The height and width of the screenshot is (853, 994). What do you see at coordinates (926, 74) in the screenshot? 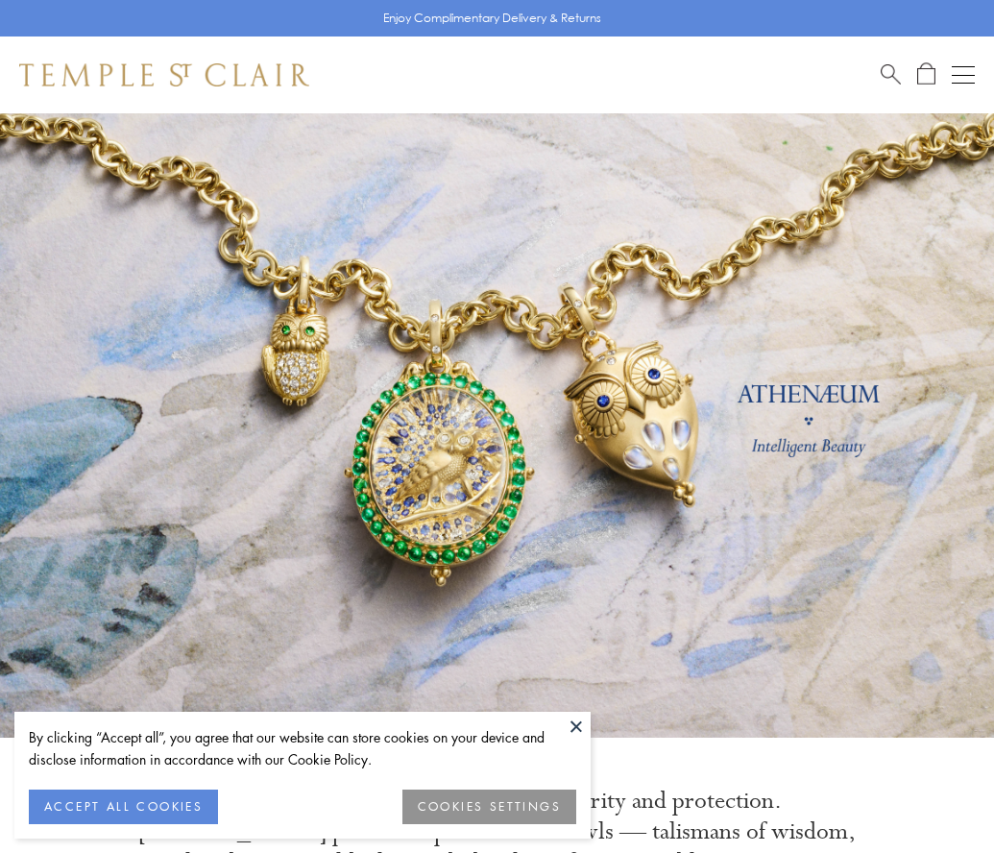
I see `a: Open Shopping Bag` at bounding box center [926, 74].